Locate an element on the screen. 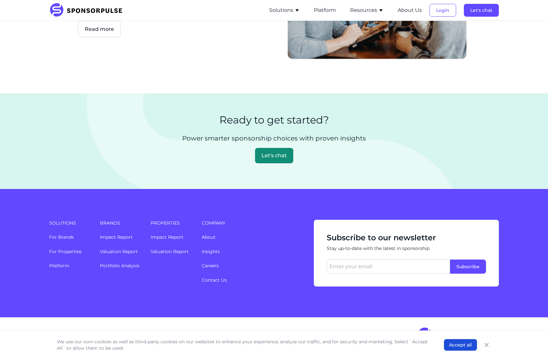 The image size is (548, 359). div: Chat Widget is located at coordinates (532, 344).